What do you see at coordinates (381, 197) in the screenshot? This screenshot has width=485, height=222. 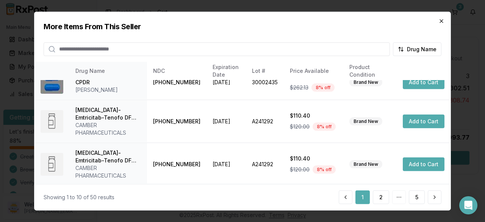 I see `button: 2` at bounding box center [381, 197].